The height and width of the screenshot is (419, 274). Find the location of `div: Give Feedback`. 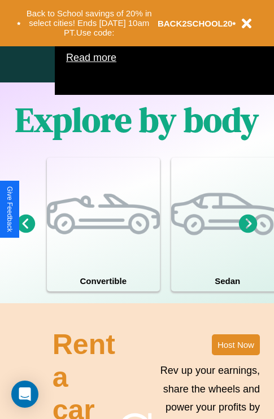

div: Give Feedback is located at coordinates (10, 209).